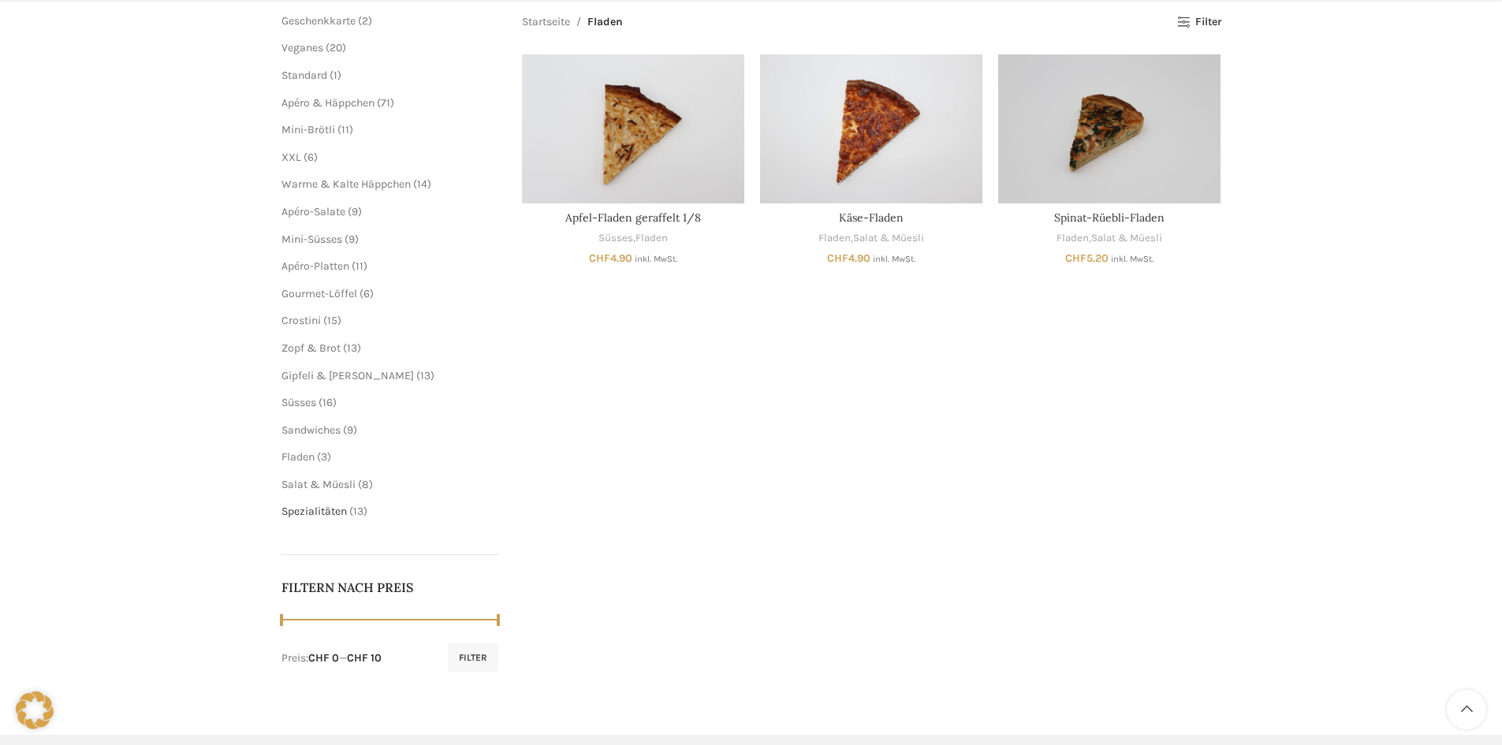  Describe the element at coordinates (311, 239) in the screenshot. I see `a: Mini-Süsses` at that location.